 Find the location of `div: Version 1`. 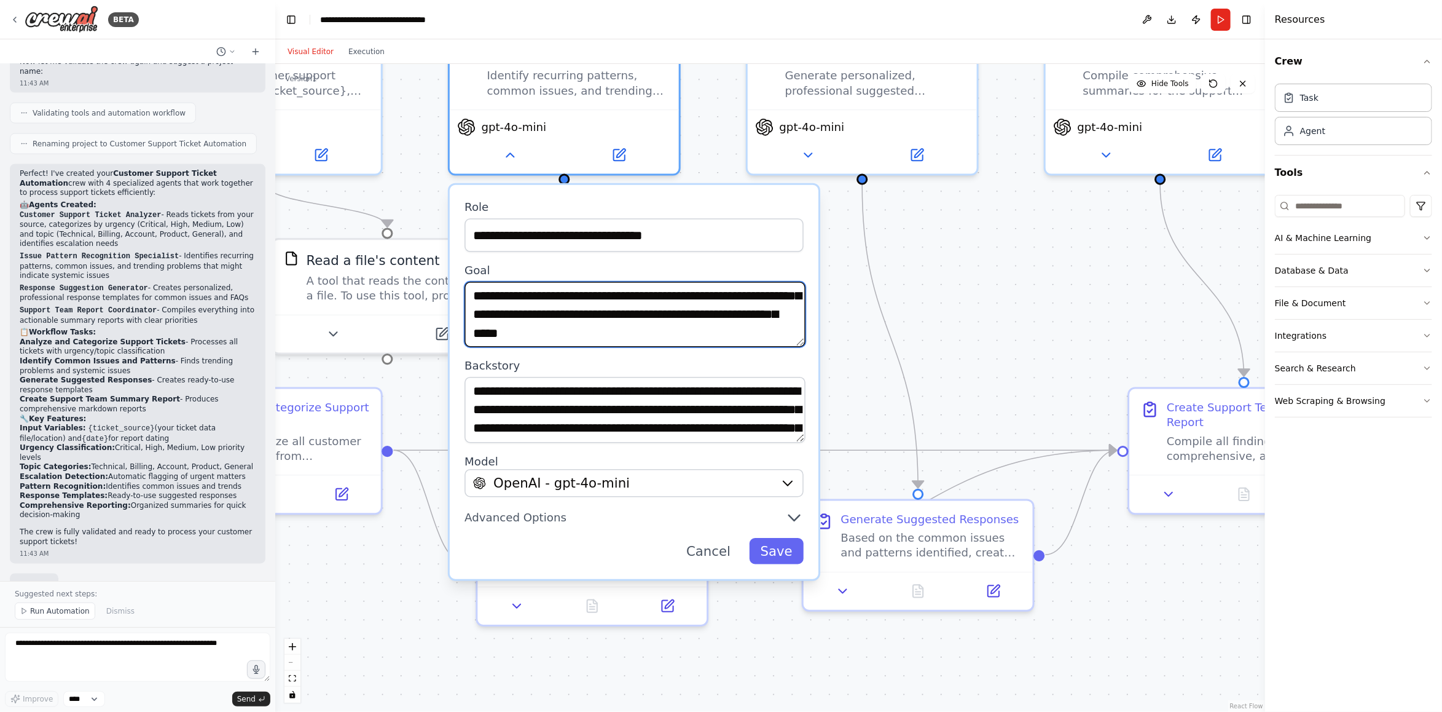

div: Version 1 is located at coordinates (301, 79).